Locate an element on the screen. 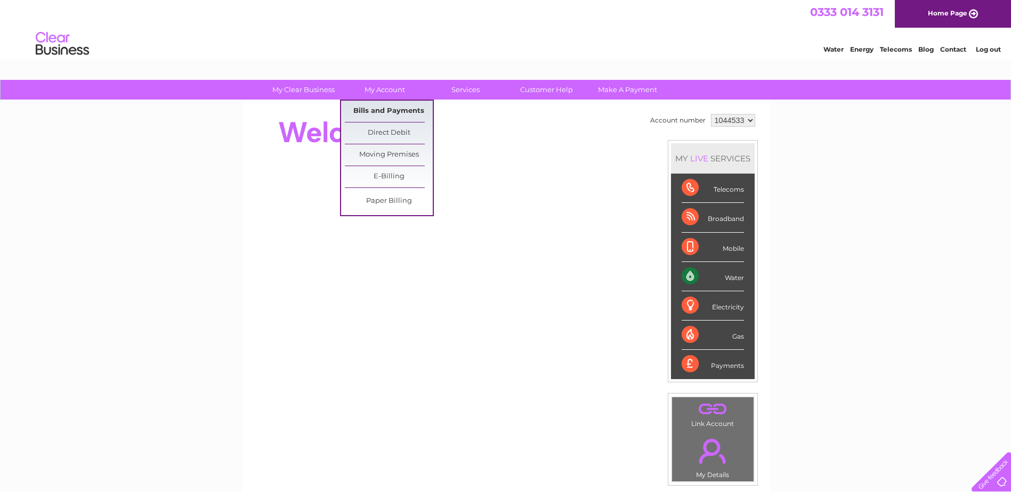 This screenshot has width=1011, height=492. div: Electricity is located at coordinates (712, 306).